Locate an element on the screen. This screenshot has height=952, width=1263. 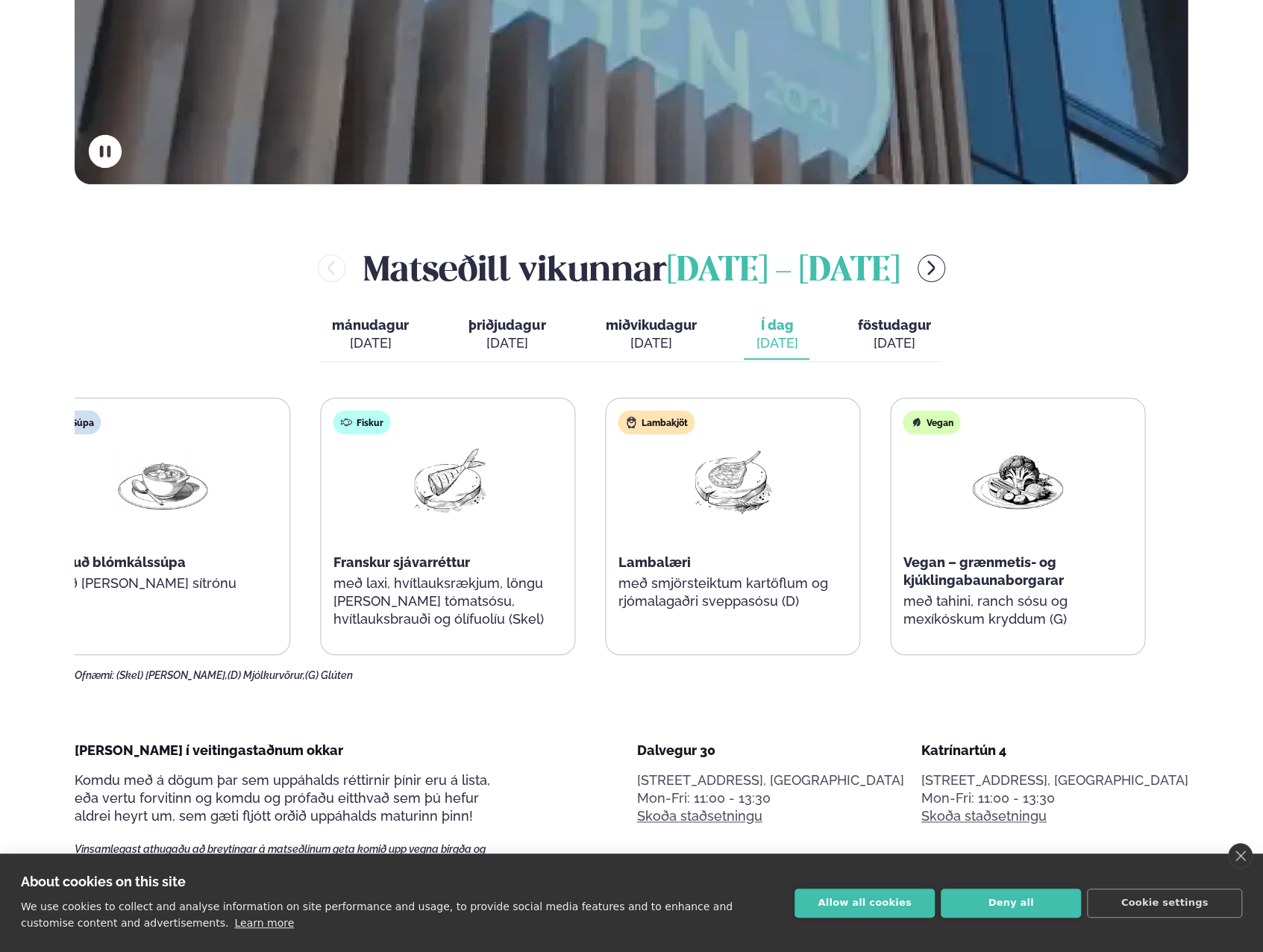
a: Learn more is located at coordinates (264, 922).